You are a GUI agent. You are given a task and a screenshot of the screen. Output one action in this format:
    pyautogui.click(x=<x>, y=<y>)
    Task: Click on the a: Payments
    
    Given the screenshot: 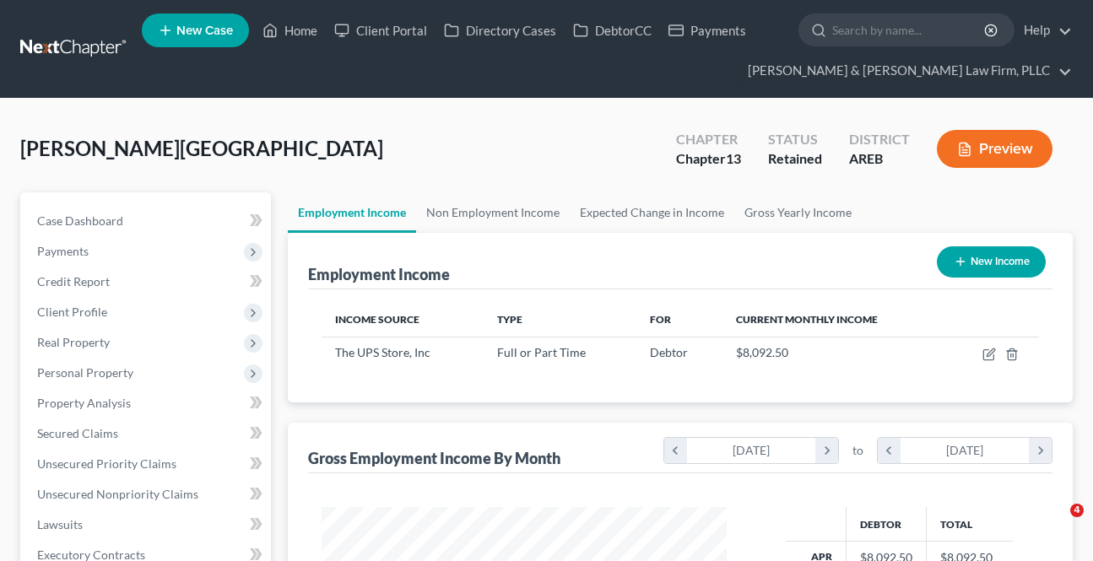 What is the action you would take?
    pyautogui.click(x=707, y=30)
    